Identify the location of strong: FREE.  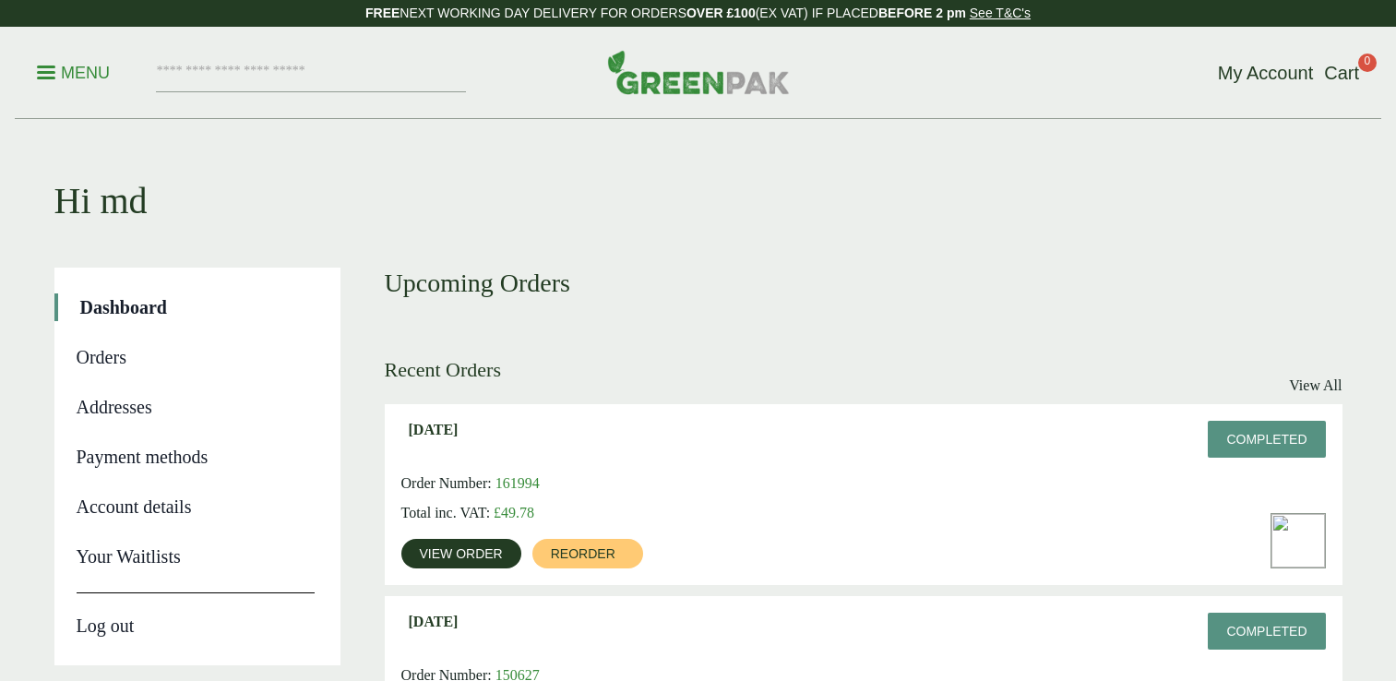
(382, 13).